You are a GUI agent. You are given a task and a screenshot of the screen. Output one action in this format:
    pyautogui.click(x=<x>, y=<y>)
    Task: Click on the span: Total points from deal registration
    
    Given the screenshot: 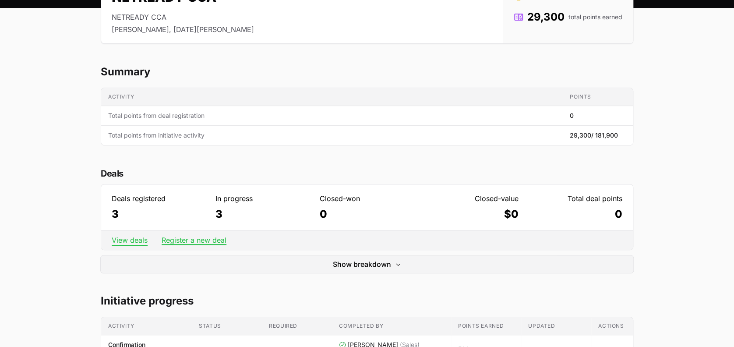 What is the action you would take?
    pyautogui.click(x=332, y=116)
    